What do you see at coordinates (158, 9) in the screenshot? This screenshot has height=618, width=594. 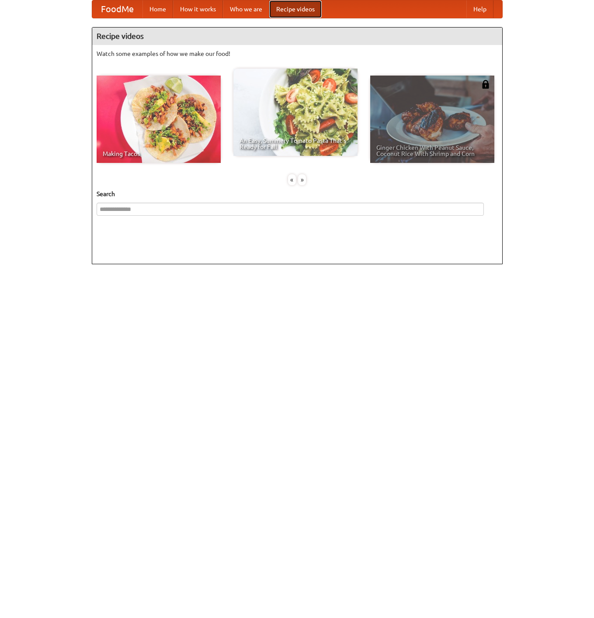 I see `a: Home` at bounding box center [158, 9].